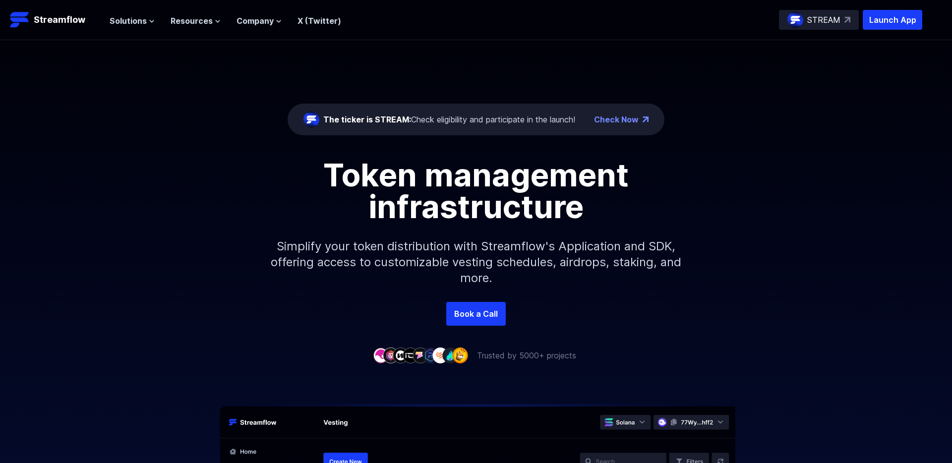 The height and width of the screenshot is (463, 952). Describe the element at coordinates (391, 355) in the screenshot. I see `img: company-2` at that location.